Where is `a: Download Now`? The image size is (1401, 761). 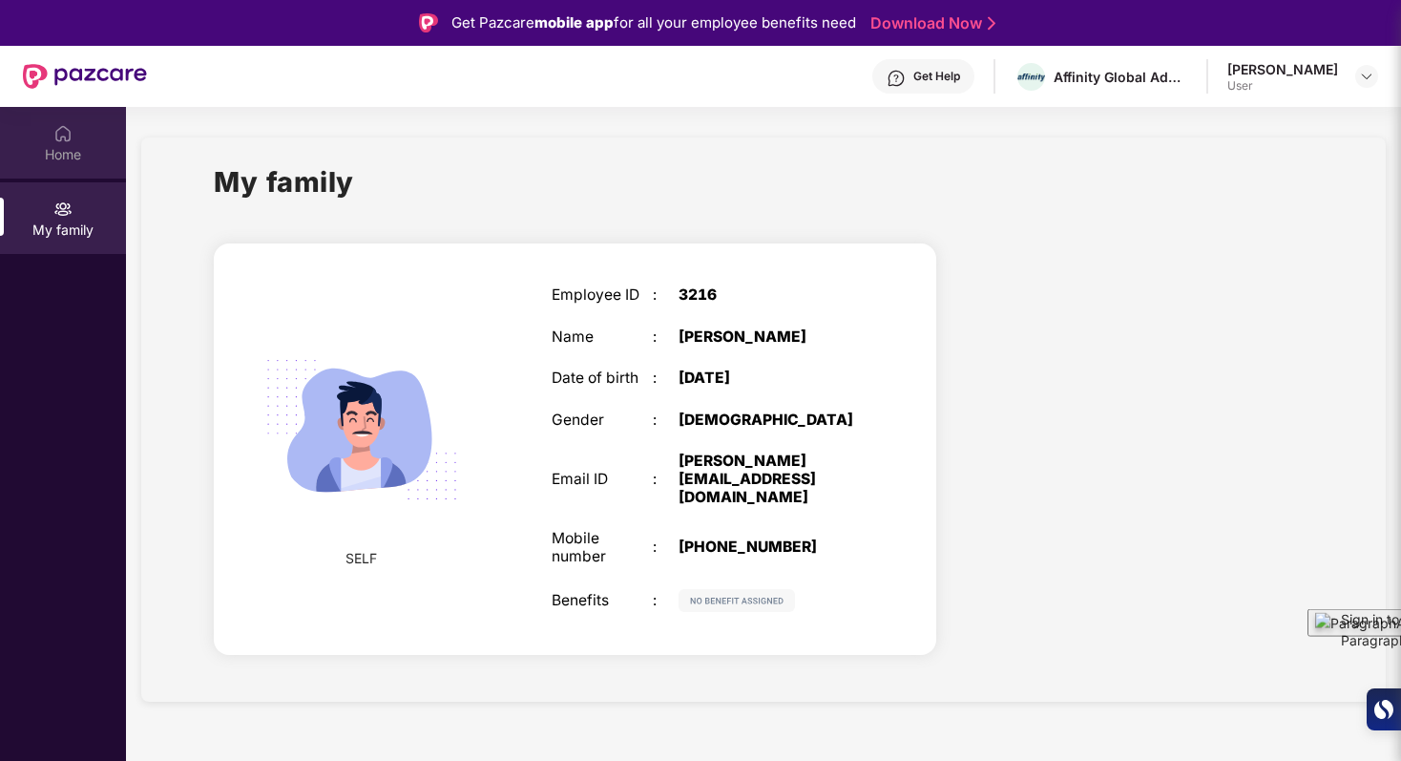 a: Download Now is located at coordinates (930, 23).